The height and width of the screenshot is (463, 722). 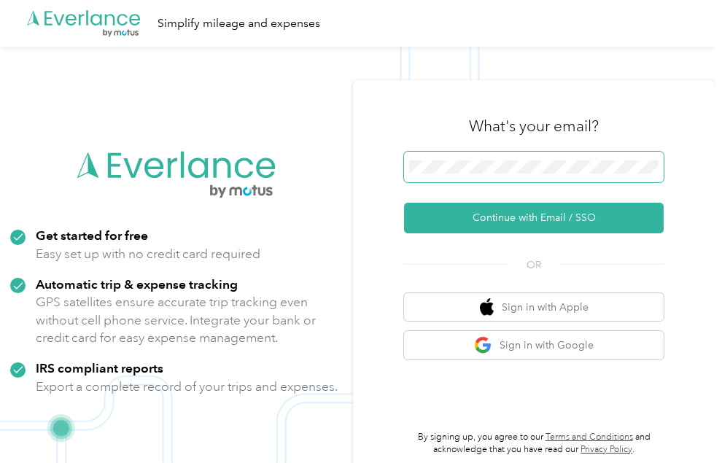 What do you see at coordinates (189, 320) in the screenshot?
I see `p: GPS satellites ensure accurate trip tracking even without cell phone service. Integrate your bank...` at bounding box center [189, 320].